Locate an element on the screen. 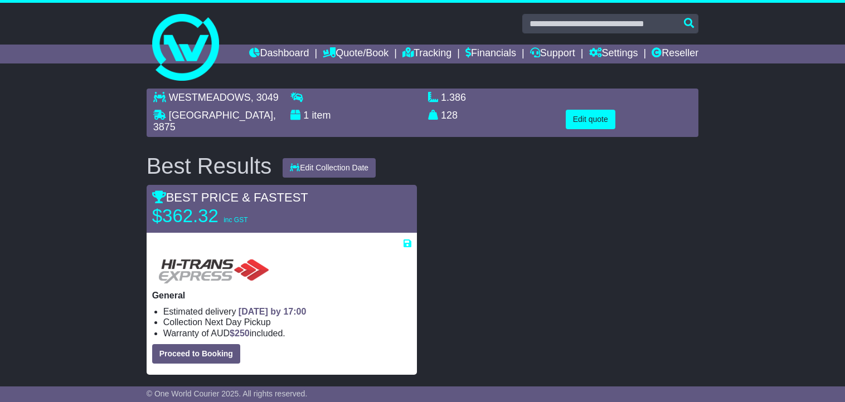 The width and height of the screenshot is (845, 402). span: item is located at coordinates (321, 115).